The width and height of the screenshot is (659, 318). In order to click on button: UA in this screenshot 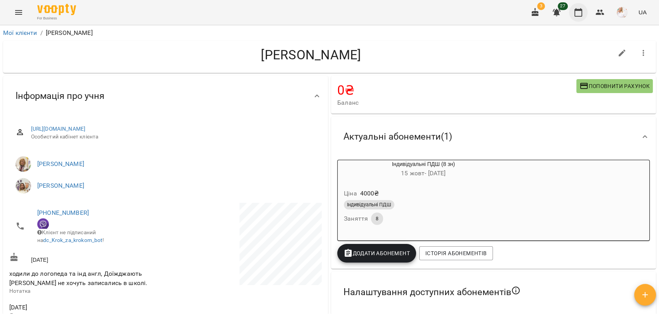, I will do `click(643, 12)`.